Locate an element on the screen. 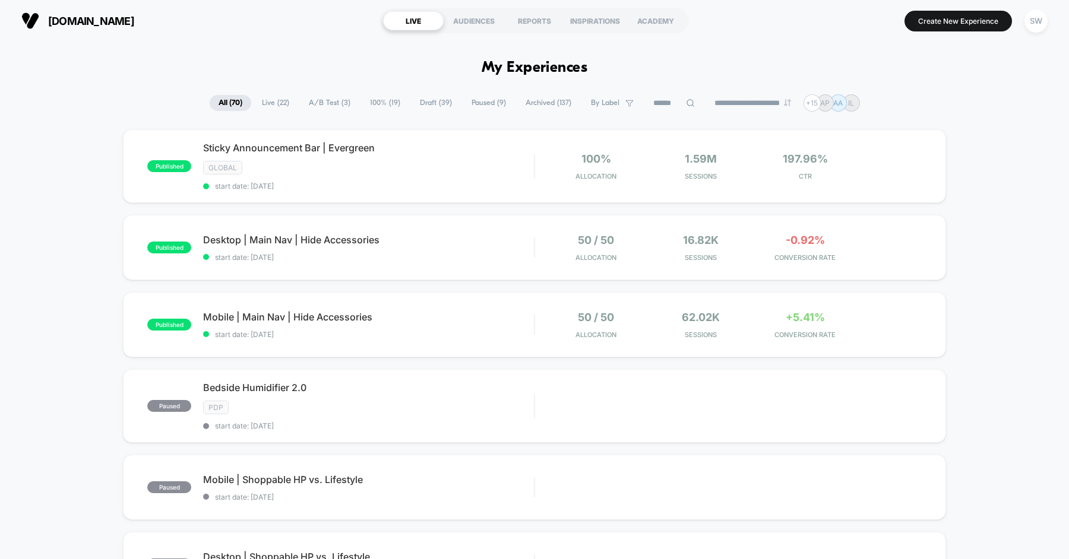  div: LIVE is located at coordinates (413, 21).